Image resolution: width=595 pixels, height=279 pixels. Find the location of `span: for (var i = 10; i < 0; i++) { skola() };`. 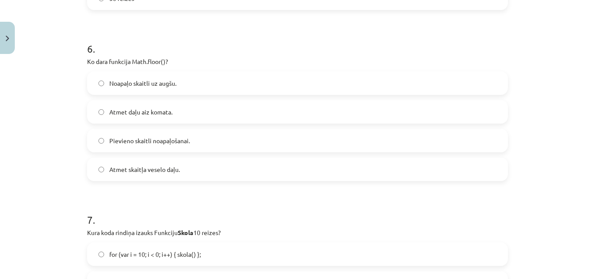

span: for (var i = 10; i < 0; i++) { skola() }; is located at coordinates (155, 254).